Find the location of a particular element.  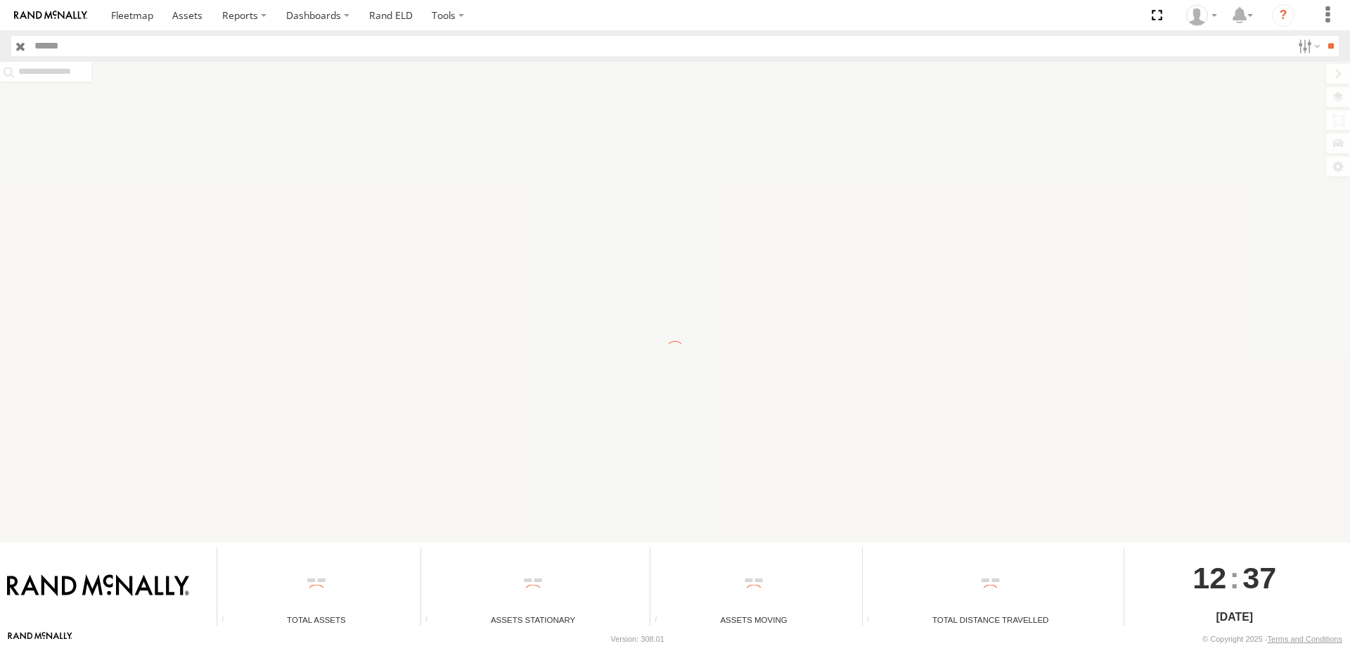

div: Total distance travelled by all assets within specified date range and applied filters is located at coordinates (873, 620).